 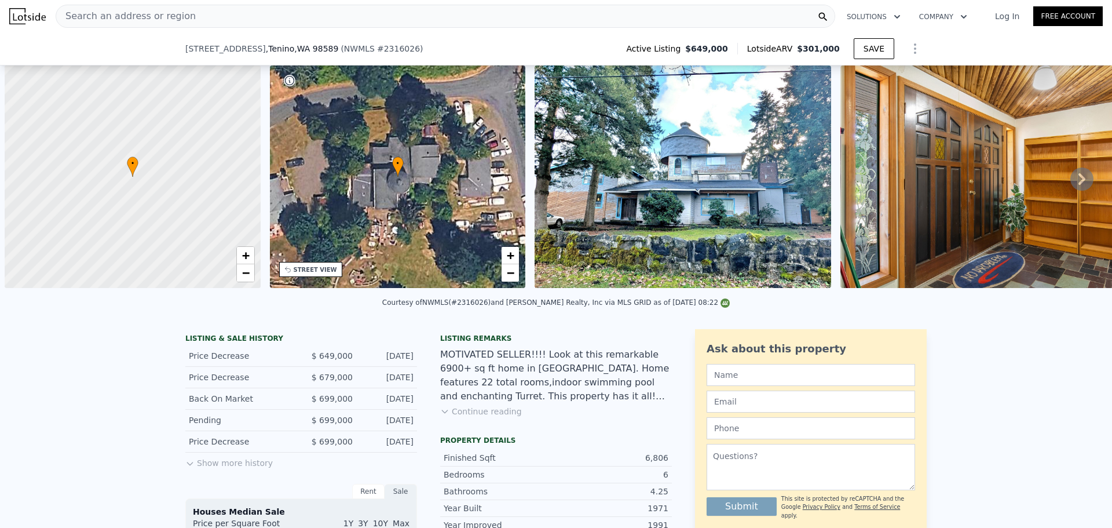 What do you see at coordinates (612, 474) in the screenshot?
I see `div: 6` at bounding box center [612, 474].